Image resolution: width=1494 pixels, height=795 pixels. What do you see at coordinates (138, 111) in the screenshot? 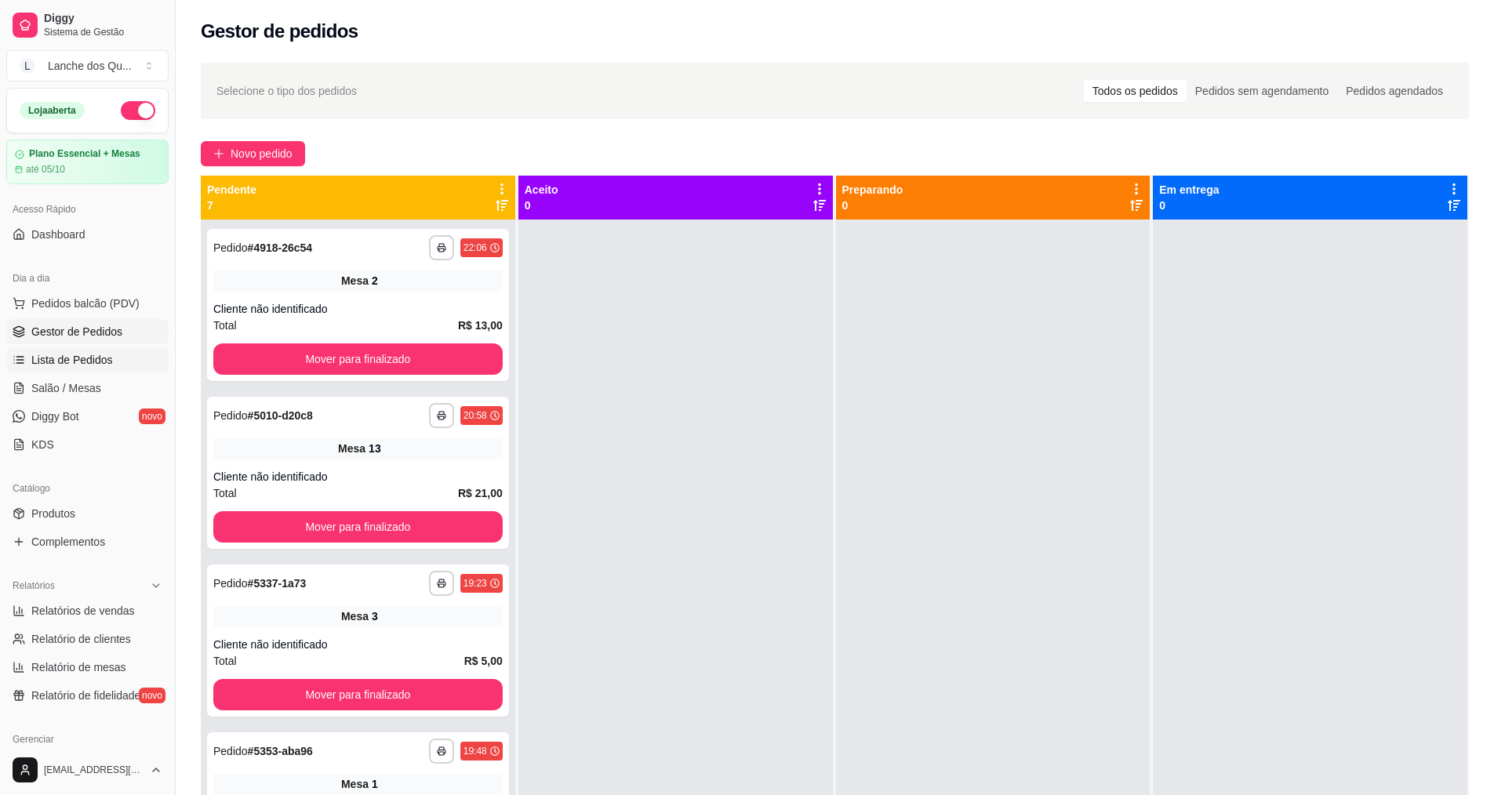
I see `button: Alterar Status` at bounding box center [138, 111].